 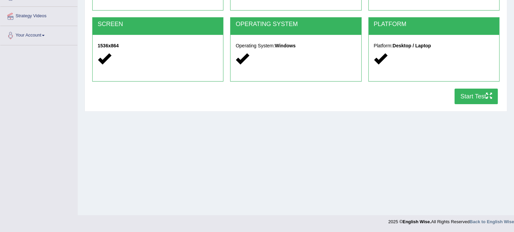 What do you see at coordinates (285, 46) in the screenshot?
I see `strong: Windows` at bounding box center [285, 46].